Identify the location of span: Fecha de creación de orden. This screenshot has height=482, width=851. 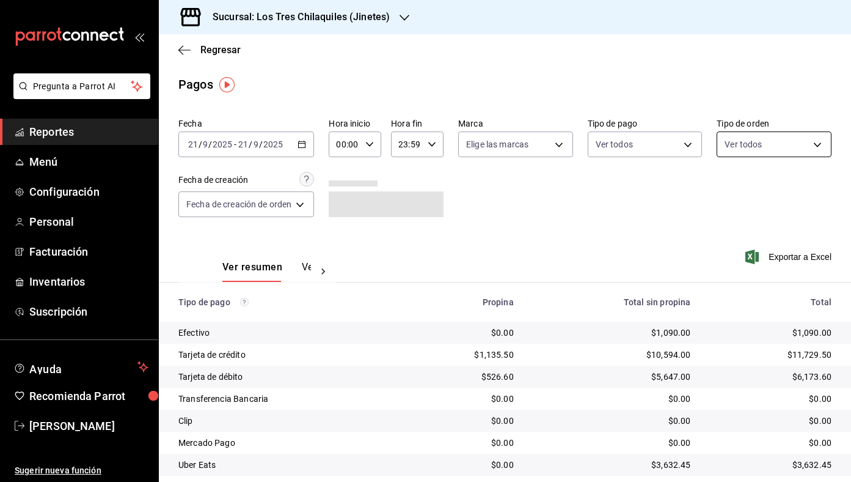
(239, 204).